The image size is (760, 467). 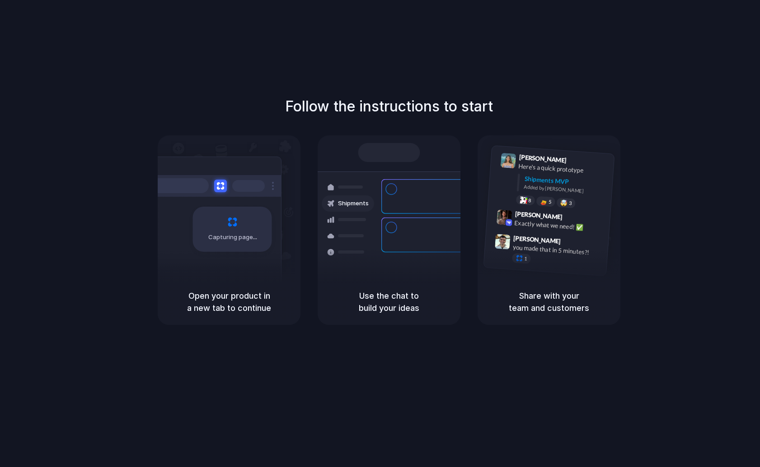 I want to click on span: 5, so click(x=550, y=201).